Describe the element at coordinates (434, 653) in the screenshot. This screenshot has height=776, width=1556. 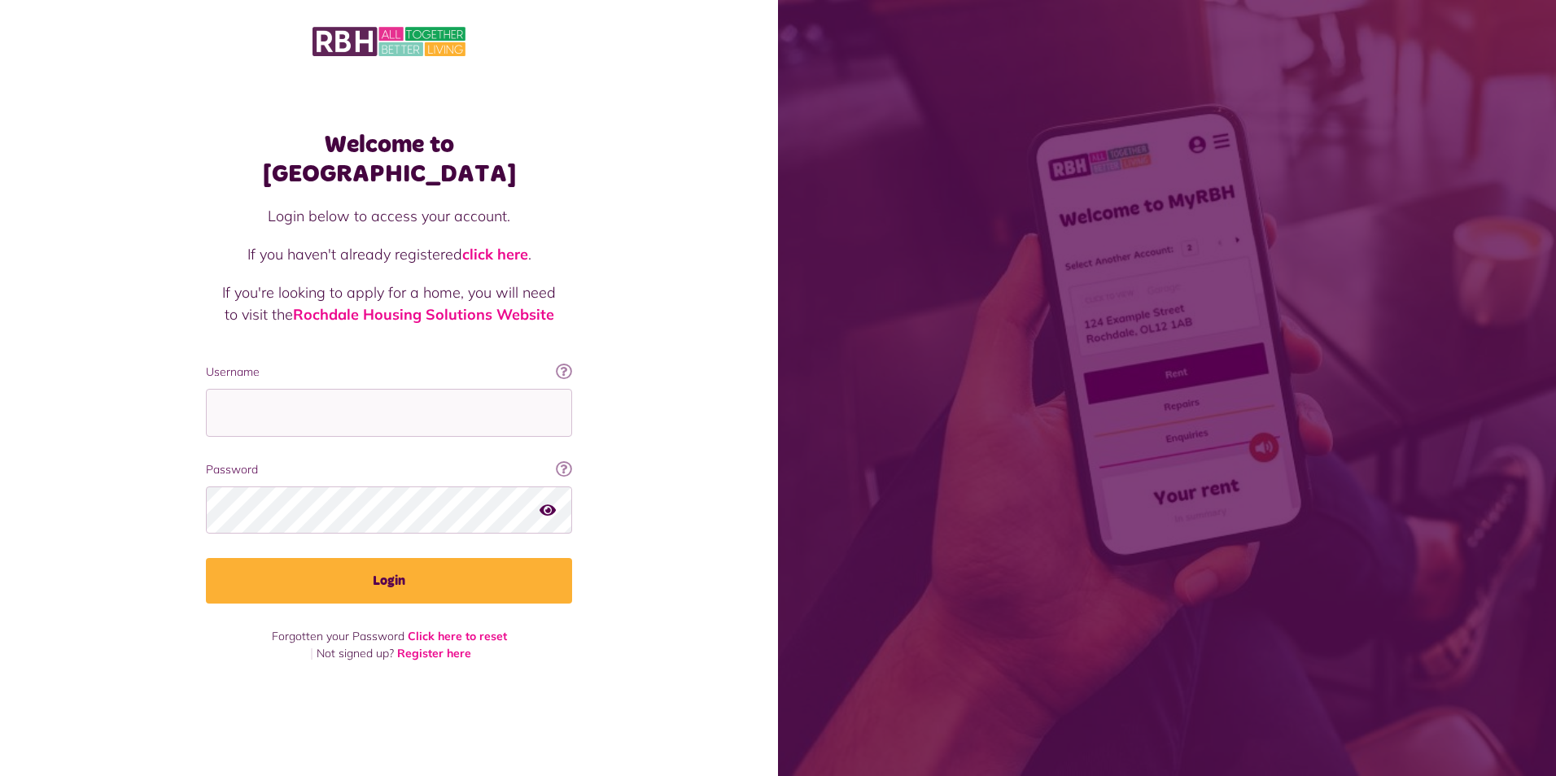
I see `a: Register here` at that location.